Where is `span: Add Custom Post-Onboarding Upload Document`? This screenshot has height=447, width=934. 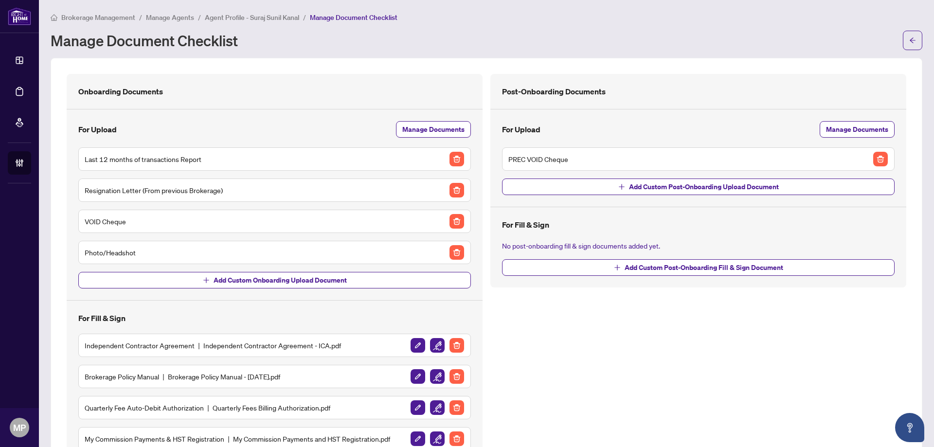 span: Add Custom Post-Onboarding Upload Document is located at coordinates (704, 187).